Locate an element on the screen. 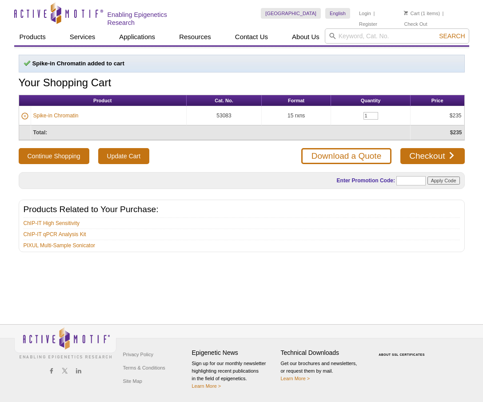 Image resolution: width=483 pixels, height=402 pixels. span: Product is located at coordinates (103, 100).